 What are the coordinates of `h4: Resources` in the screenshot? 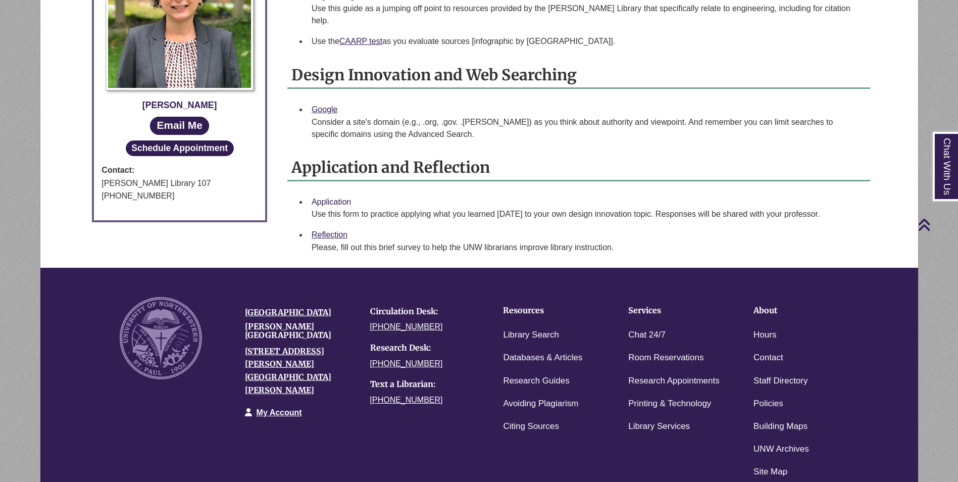 It's located at (550, 311).